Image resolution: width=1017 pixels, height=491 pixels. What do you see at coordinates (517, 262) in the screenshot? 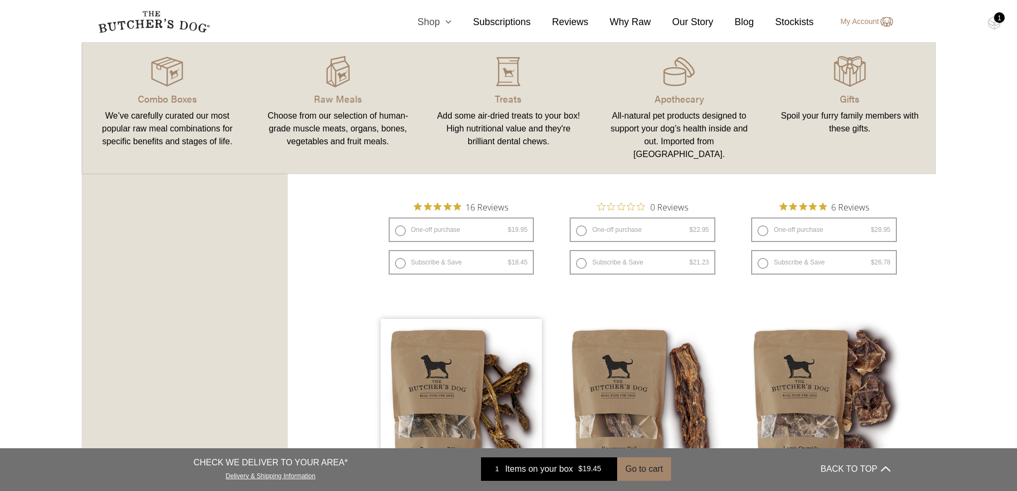
I see `bdi: 18.45` at bounding box center [517, 262].